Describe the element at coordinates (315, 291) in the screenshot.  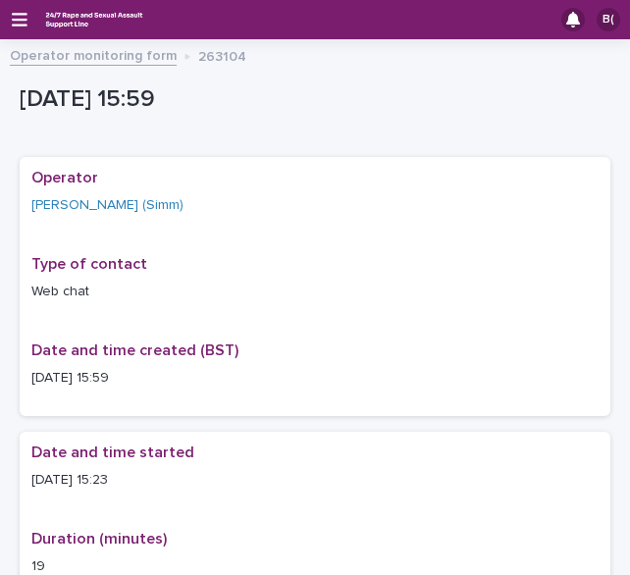
I see `p: Web chat` at that location.